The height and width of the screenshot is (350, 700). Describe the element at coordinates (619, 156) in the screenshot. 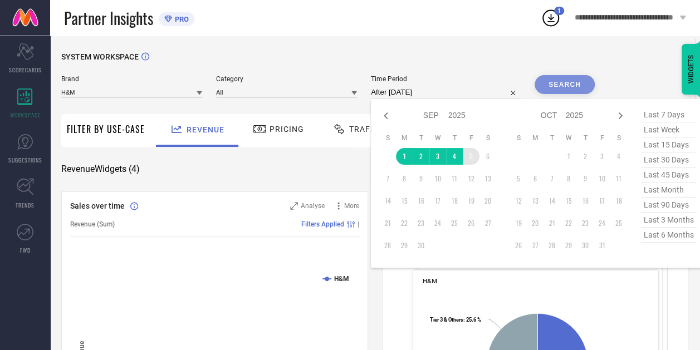

I see `td: Sat Oct 04 2025` at that location.